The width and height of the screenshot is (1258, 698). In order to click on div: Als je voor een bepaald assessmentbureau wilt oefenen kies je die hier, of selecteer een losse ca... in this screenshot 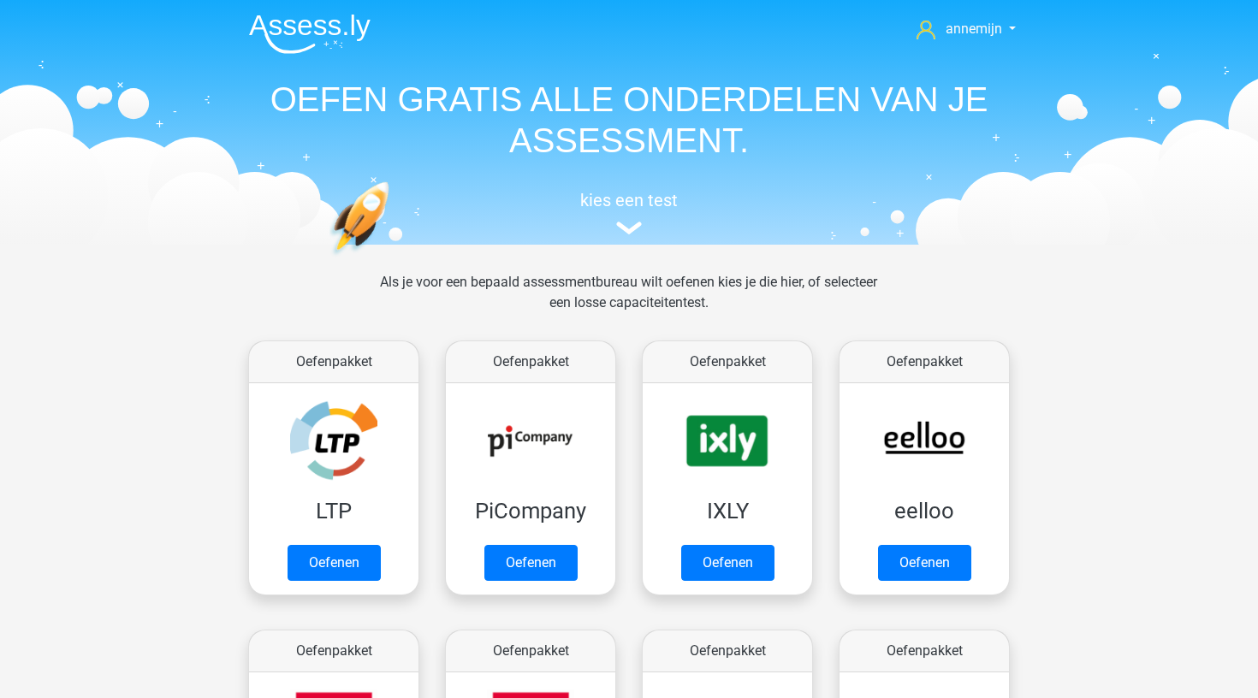, I will do `click(628, 303)`.